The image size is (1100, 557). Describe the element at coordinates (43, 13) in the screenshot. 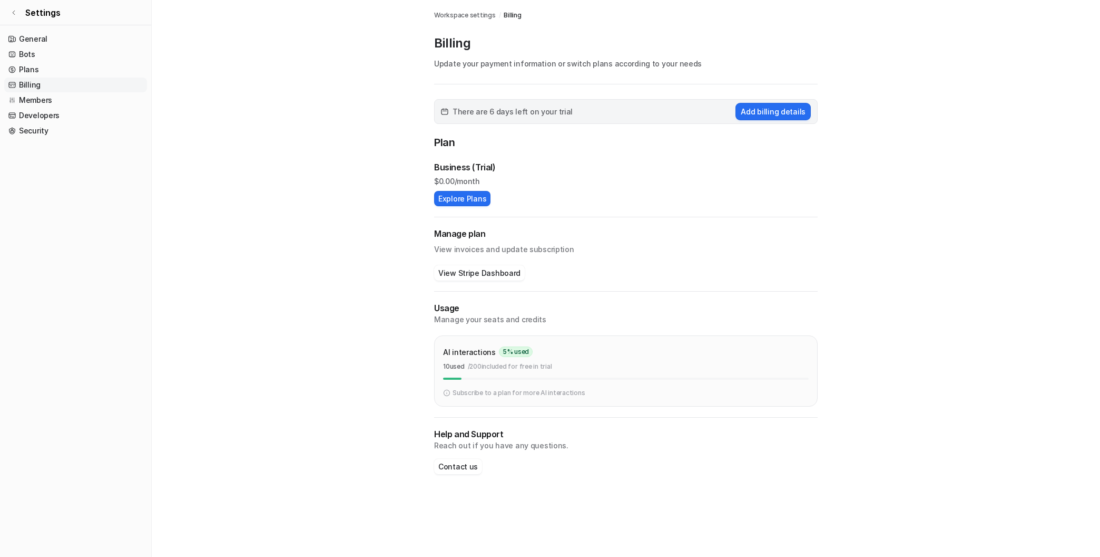

I see `span: Settings` at that location.